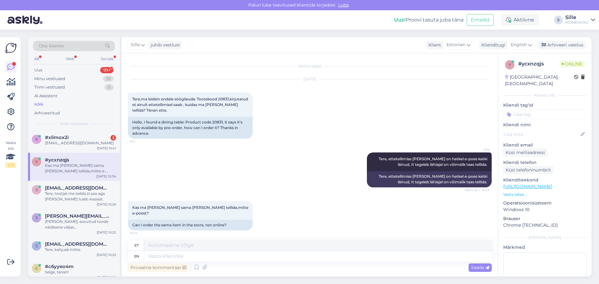 This screenshot has height=284, width=599. I want to click on span: x, so click(37, 139).